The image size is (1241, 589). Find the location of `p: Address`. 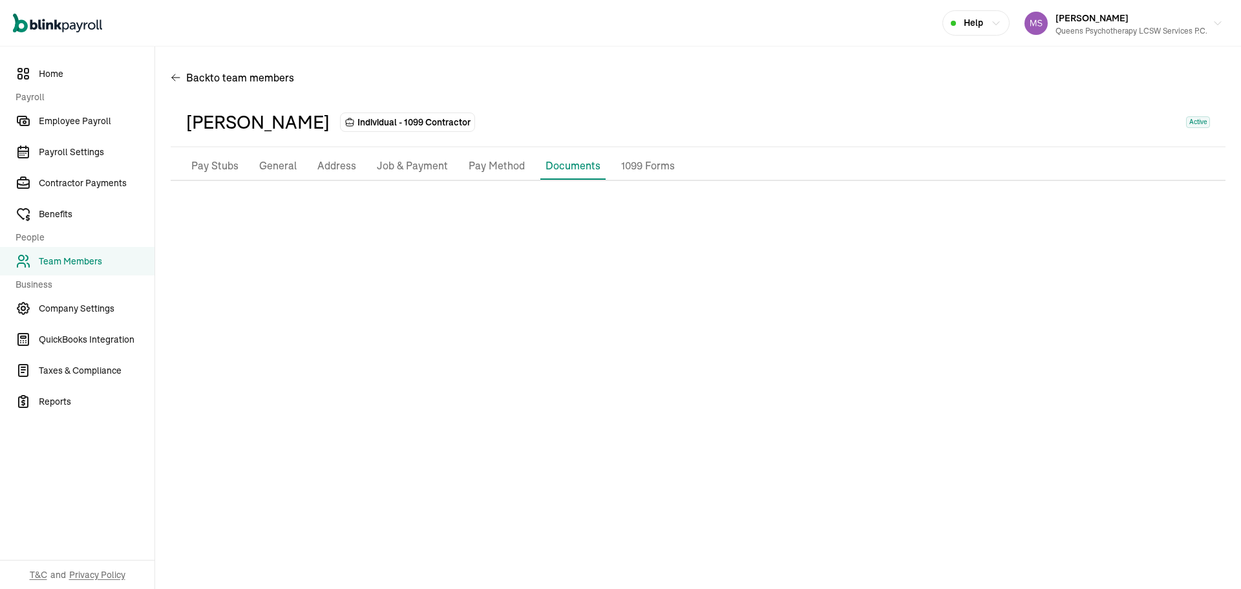

p: Address is located at coordinates (337, 166).